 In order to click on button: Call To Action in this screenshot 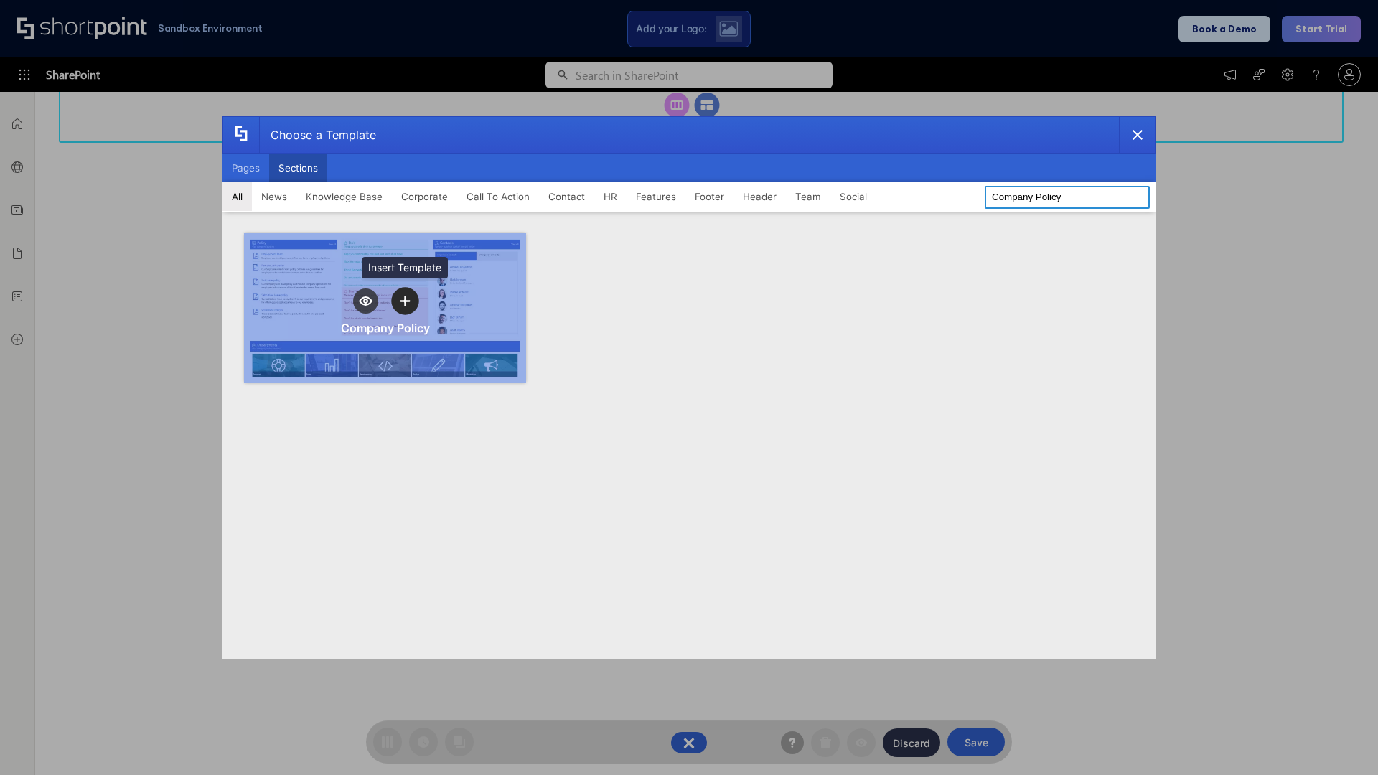, I will do `click(498, 197)`.